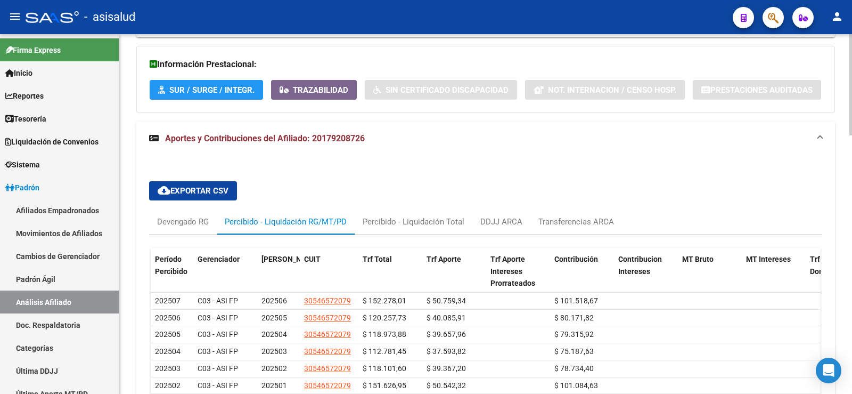 Image resolution: width=852 pixels, height=394 pixels. I want to click on datatable-header-cell: Período Devengado, so click(279, 271).